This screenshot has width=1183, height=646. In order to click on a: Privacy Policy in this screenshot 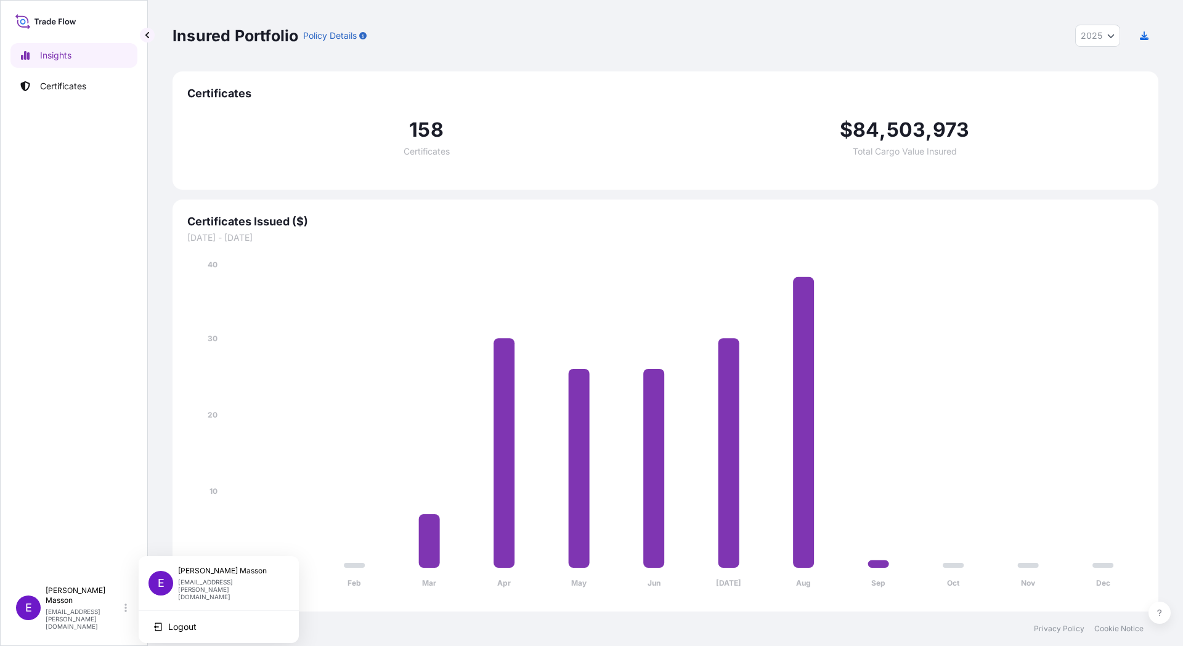, I will do `click(1059, 629)`.